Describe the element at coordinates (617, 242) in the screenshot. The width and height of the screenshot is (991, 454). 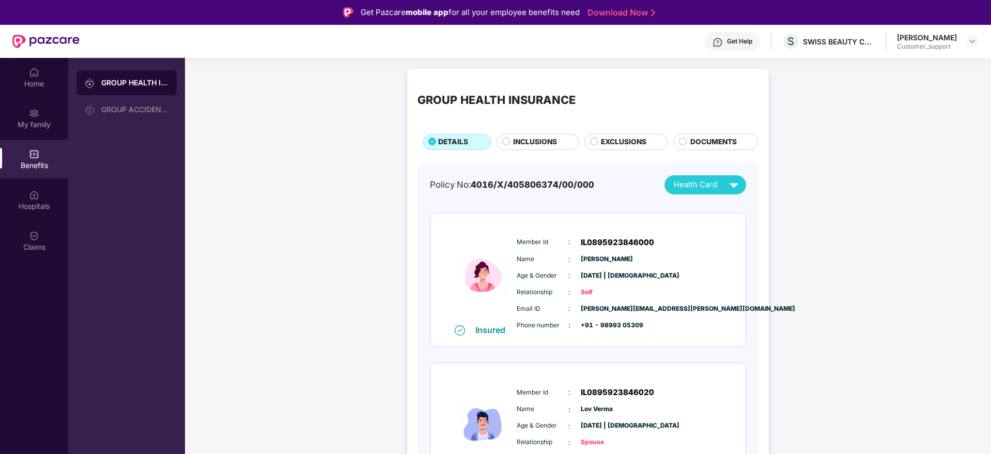
I see `span: IL0895923846000` at that location.